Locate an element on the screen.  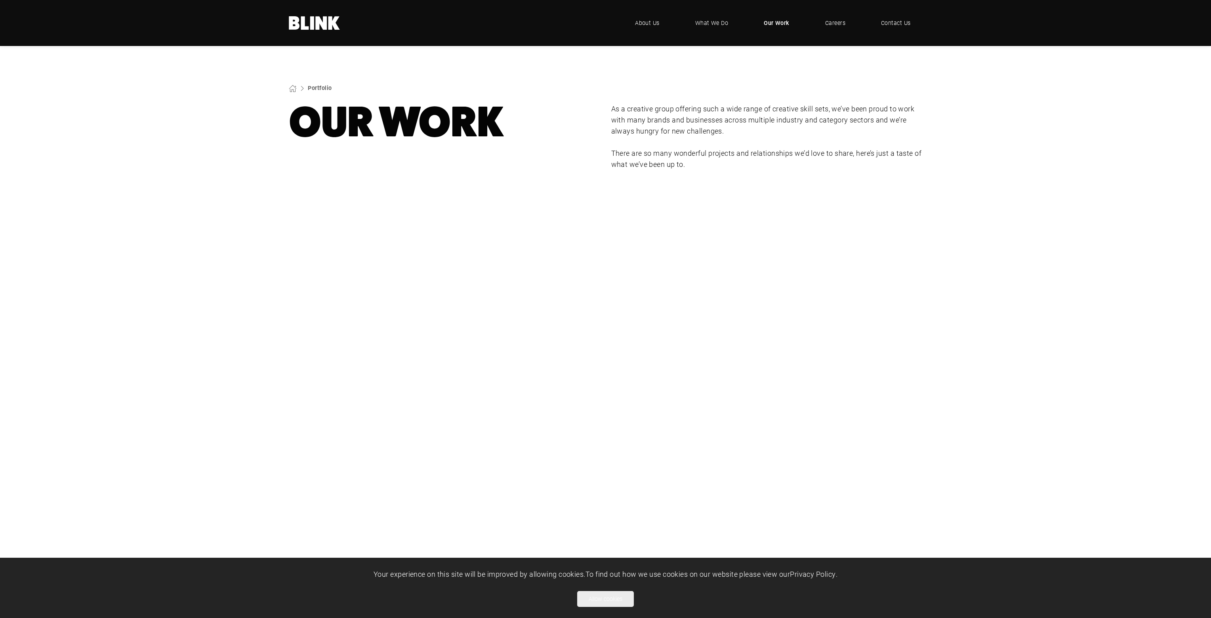
a: Home is located at coordinates (315, 23).